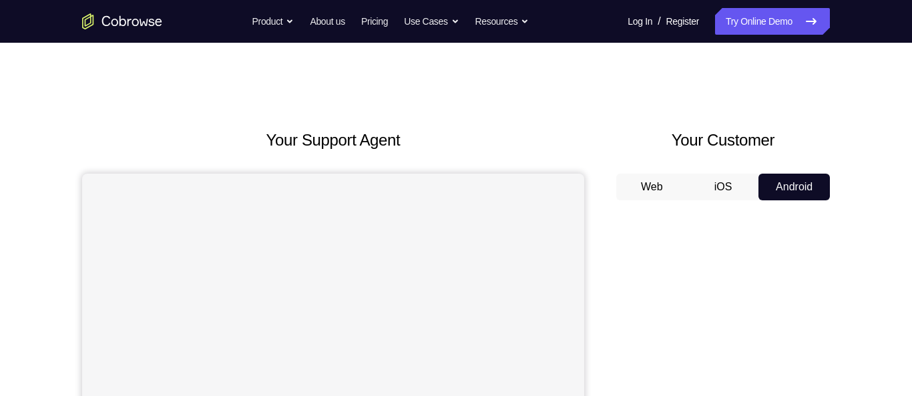  Describe the element at coordinates (327, 21) in the screenshot. I see `a: About us` at that location.